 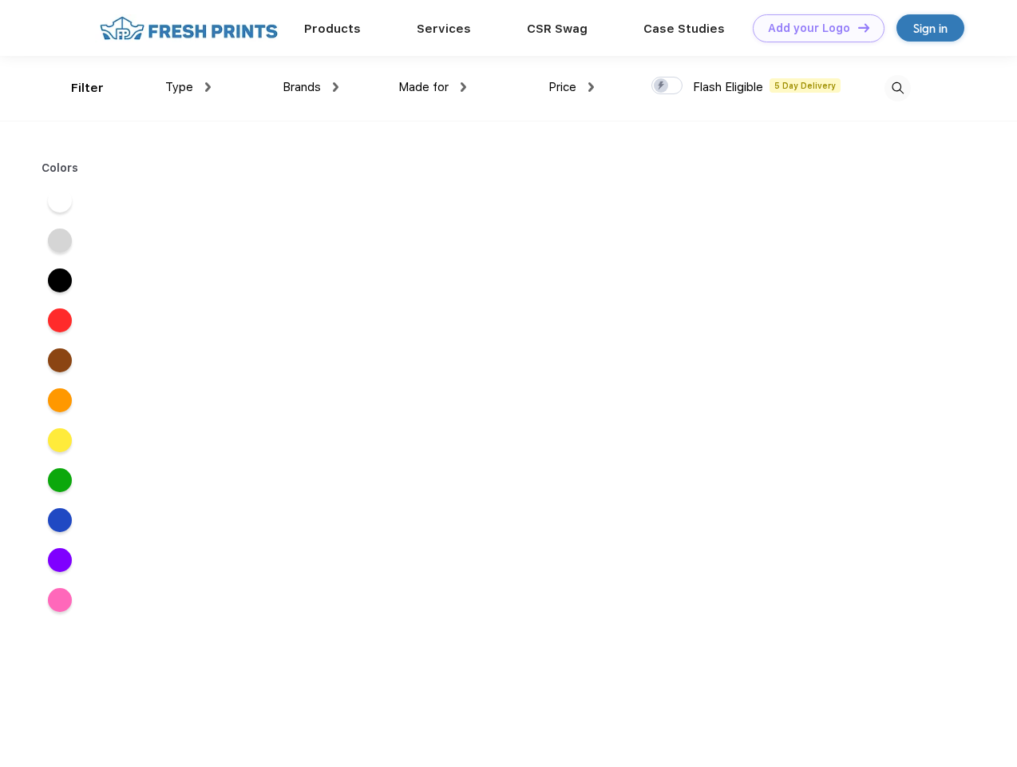 What do you see at coordinates (562, 87) in the screenshot?
I see `span: Price` at bounding box center [562, 87].